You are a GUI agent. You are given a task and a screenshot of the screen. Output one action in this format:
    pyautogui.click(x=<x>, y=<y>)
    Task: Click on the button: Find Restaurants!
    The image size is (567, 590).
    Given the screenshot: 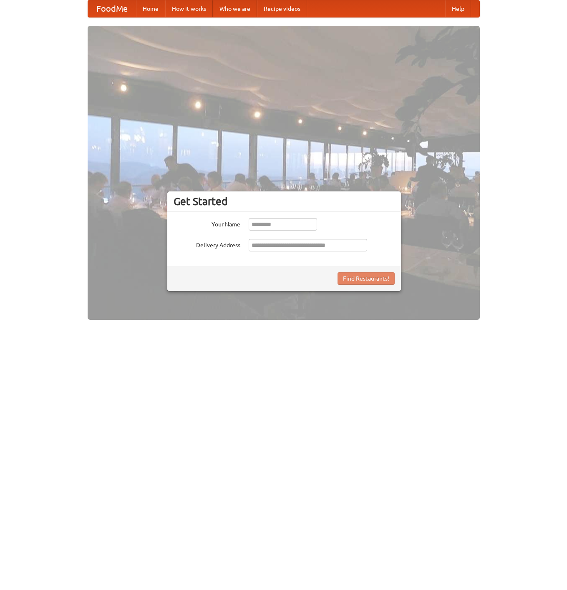 What is the action you would take?
    pyautogui.click(x=366, y=279)
    